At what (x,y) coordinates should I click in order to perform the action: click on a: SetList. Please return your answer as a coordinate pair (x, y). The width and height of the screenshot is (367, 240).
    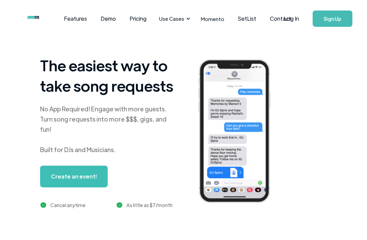
    Looking at the image, I should click on (247, 19).